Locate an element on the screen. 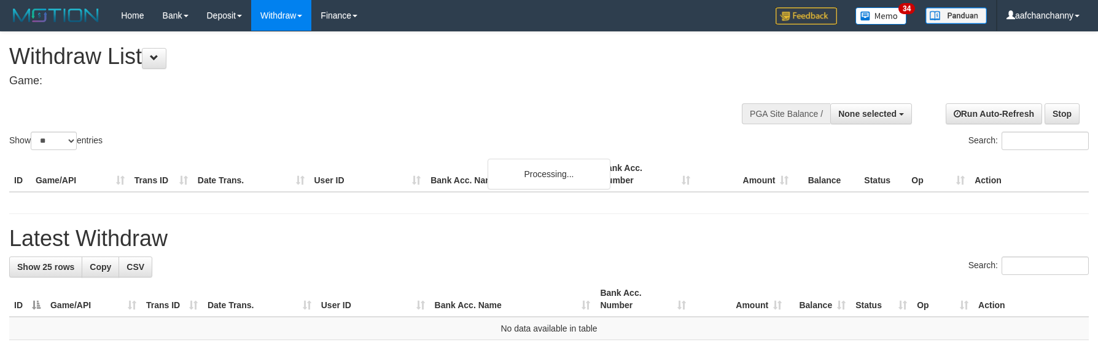 The image size is (1098, 342). h1: Latest Withdraw is located at coordinates (549, 238).